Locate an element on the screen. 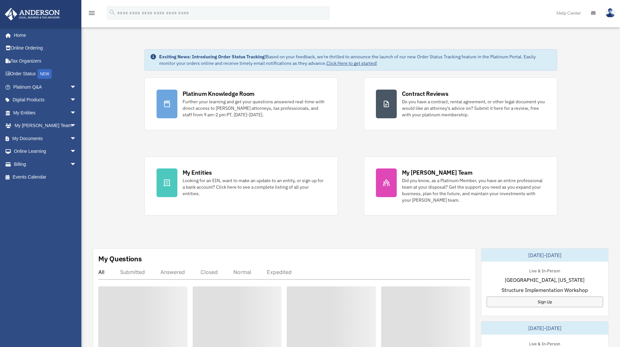  a: Contract Reviews Do you have a contract, rental agreement, or other legal document you would like... is located at coordinates (461, 104).